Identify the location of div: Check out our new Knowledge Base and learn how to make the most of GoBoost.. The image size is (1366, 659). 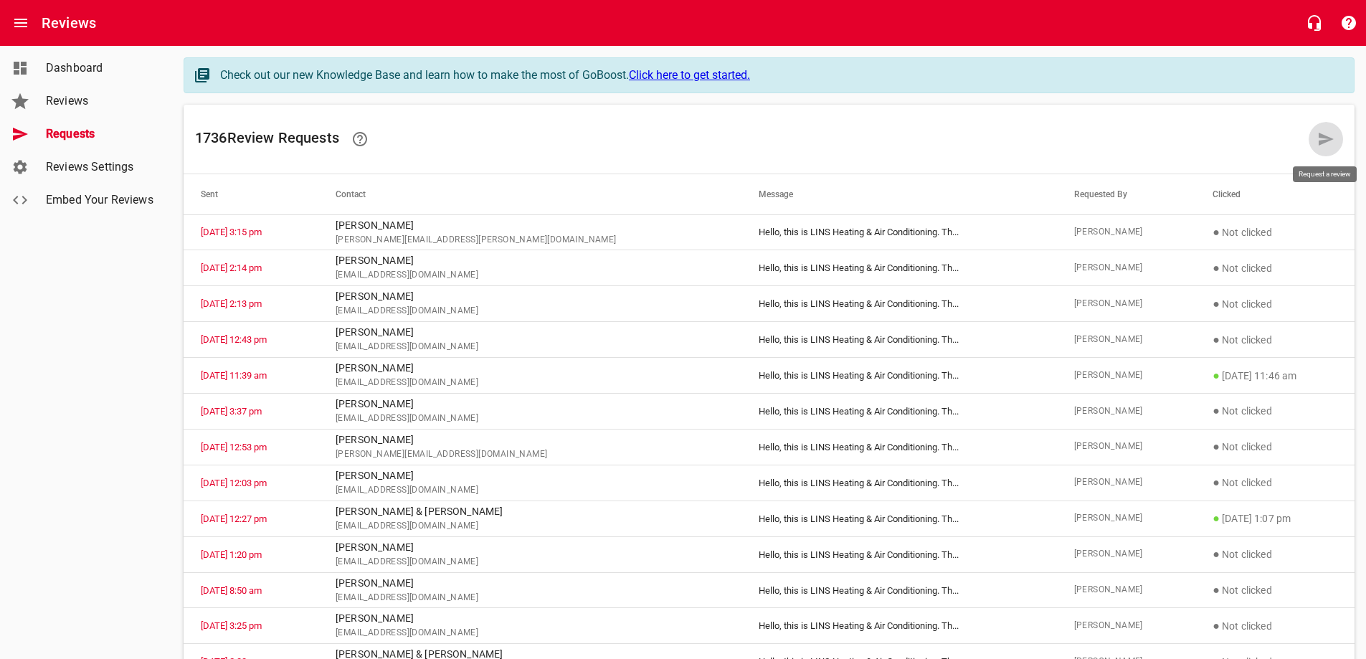
(779, 75).